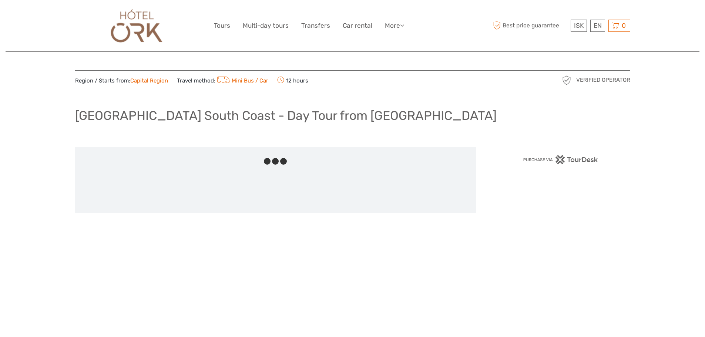  I want to click on a: Transfers, so click(316, 26).